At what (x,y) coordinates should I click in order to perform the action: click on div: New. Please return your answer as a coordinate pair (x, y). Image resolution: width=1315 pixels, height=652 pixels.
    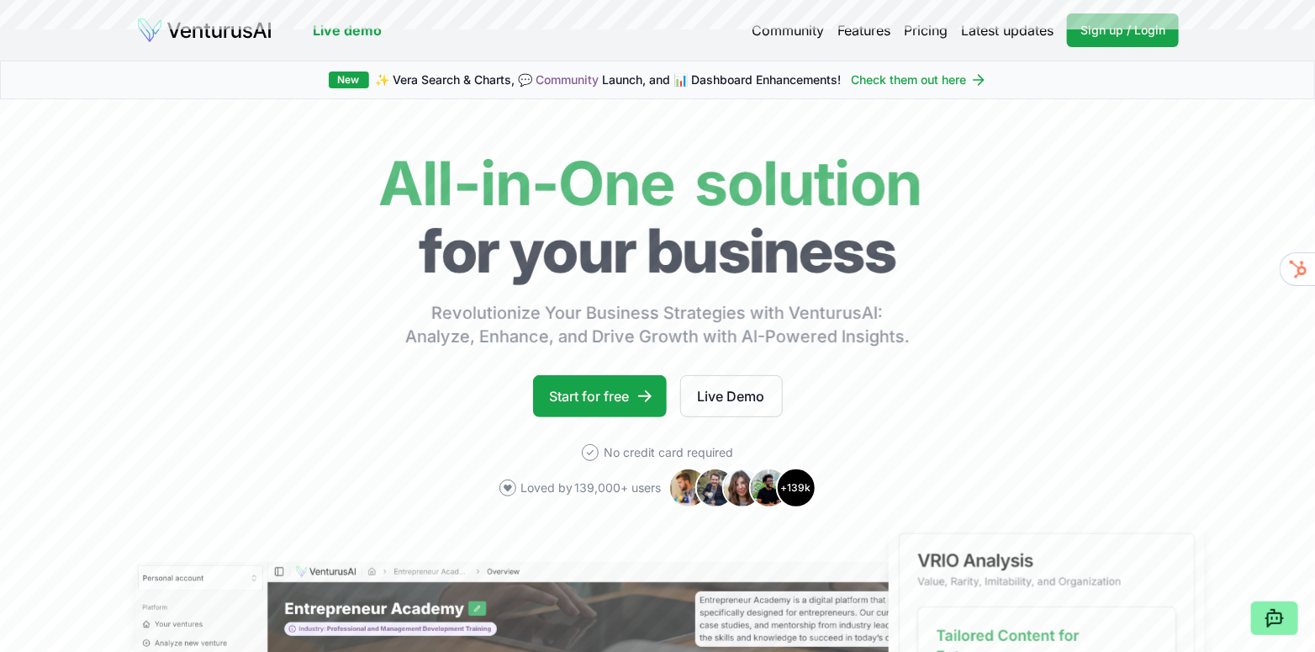
    Looking at the image, I should click on (349, 80).